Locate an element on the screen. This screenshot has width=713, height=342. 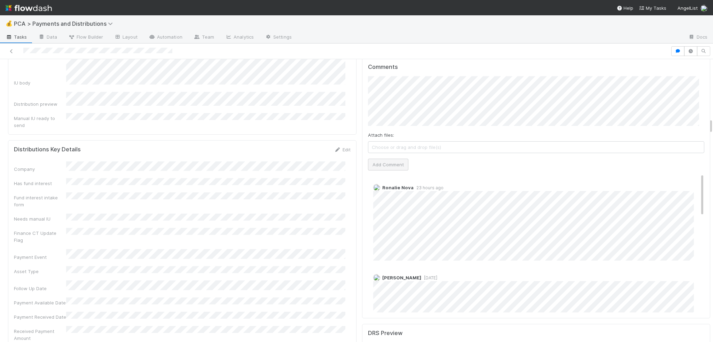
div: Fund interest intake form is located at coordinates (40, 201).